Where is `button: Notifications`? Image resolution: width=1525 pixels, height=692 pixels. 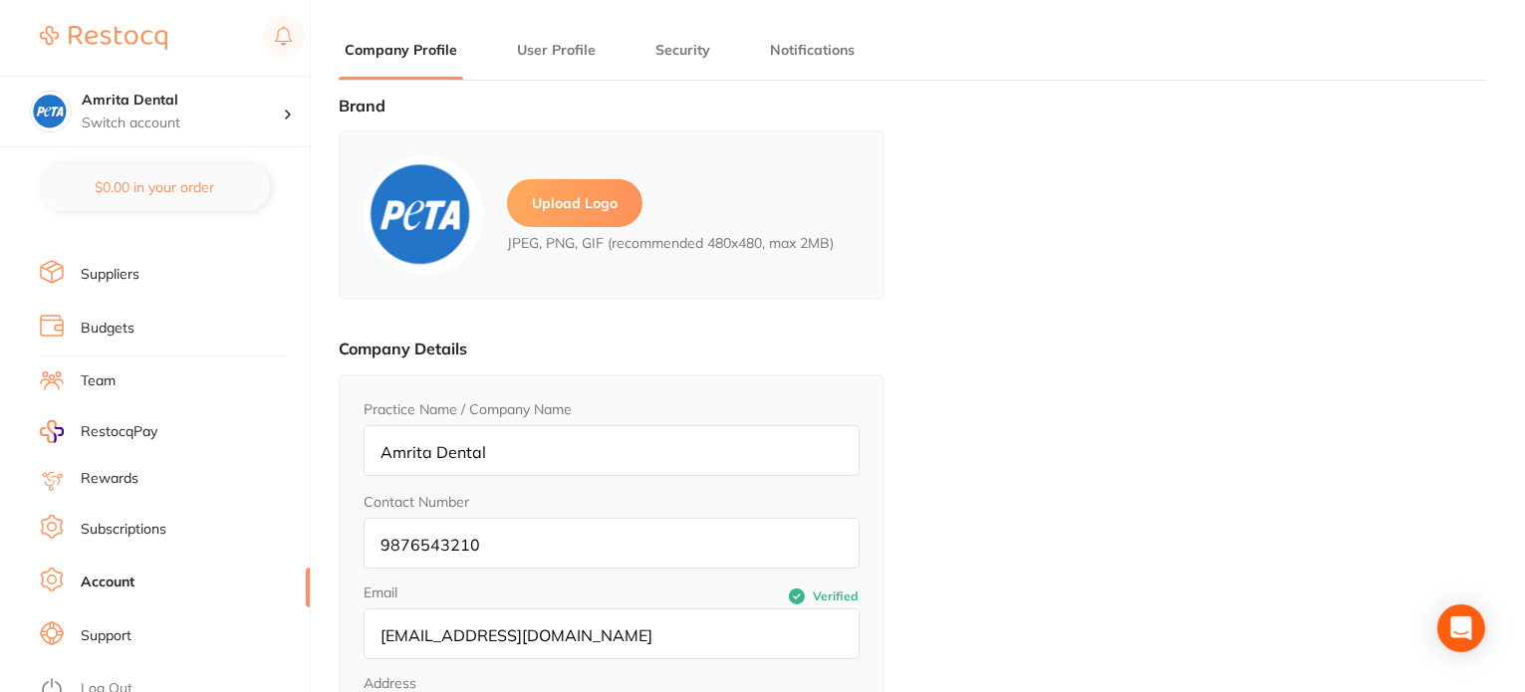
button: Notifications is located at coordinates (812, 50).